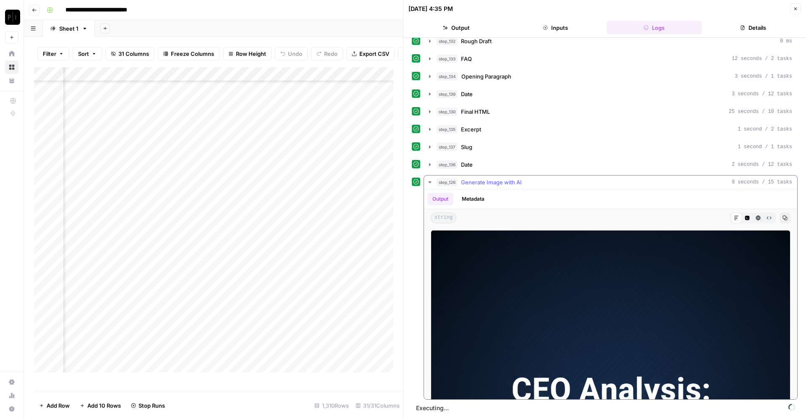 The image size is (806, 419). Describe the element at coordinates (610, 147) in the screenshot. I see `button: 1 second / 1 tasks` at that location.